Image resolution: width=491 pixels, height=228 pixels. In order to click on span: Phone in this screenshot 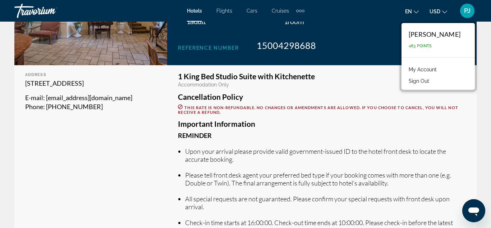, I will do `click(34, 106)`.